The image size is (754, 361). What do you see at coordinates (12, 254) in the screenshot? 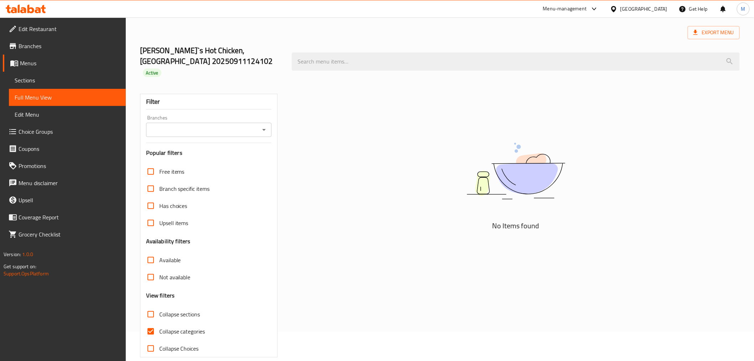
I see `span: Version:` at bounding box center [12, 254].